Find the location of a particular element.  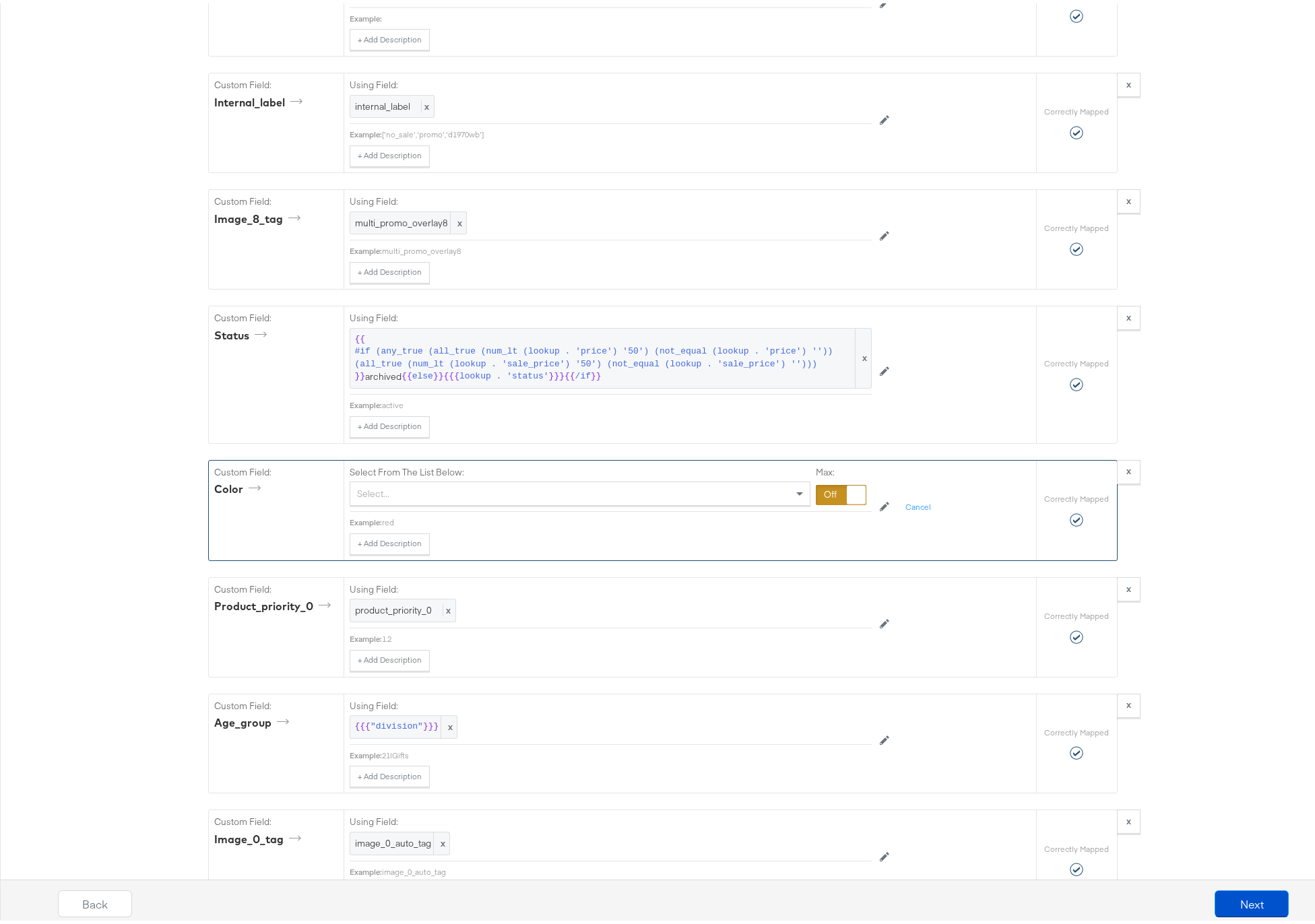

label: Max: is located at coordinates (841, 469).